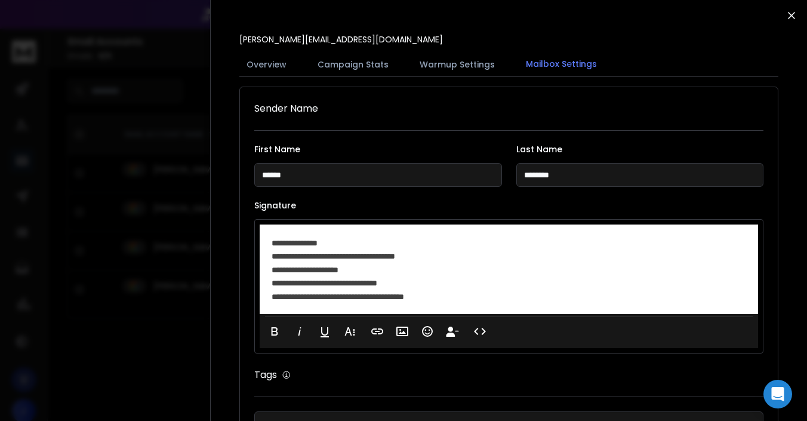 The height and width of the screenshot is (421, 807). What do you see at coordinates (508, 205) in the screenshot?
I see `label: Signature` at bounding box center [508, 205].